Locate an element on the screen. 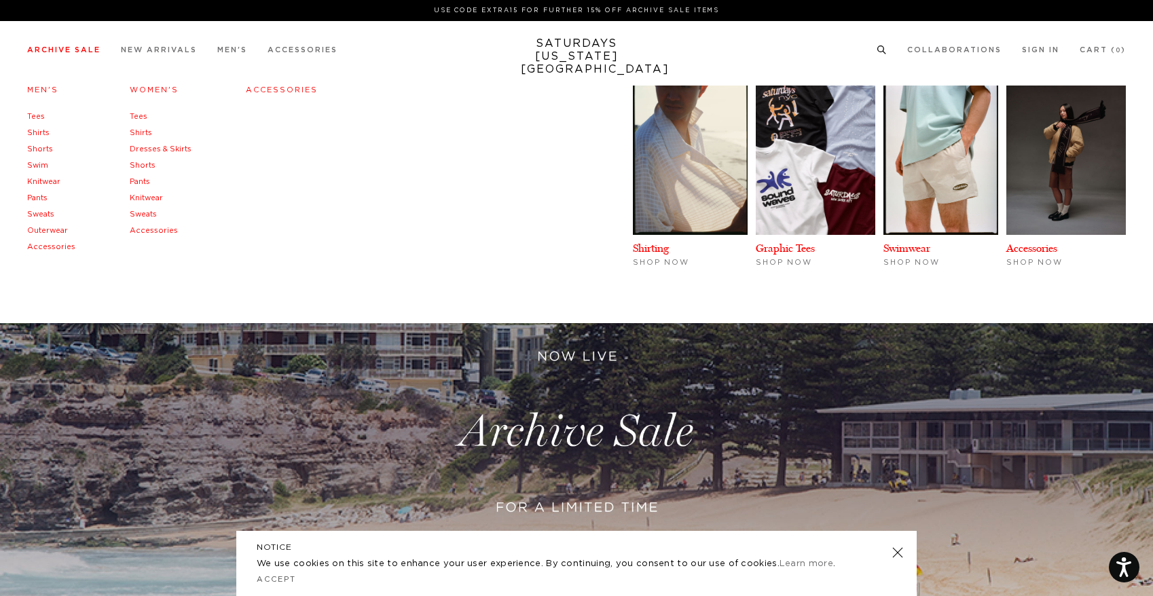  a: Swim is located at coordinates (37, 165).